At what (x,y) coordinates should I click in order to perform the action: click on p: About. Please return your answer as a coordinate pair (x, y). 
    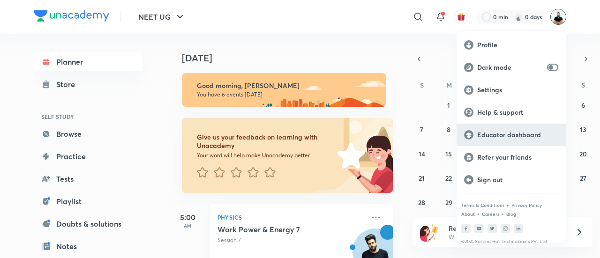
    Looking at the image, I should click on (468, 214).